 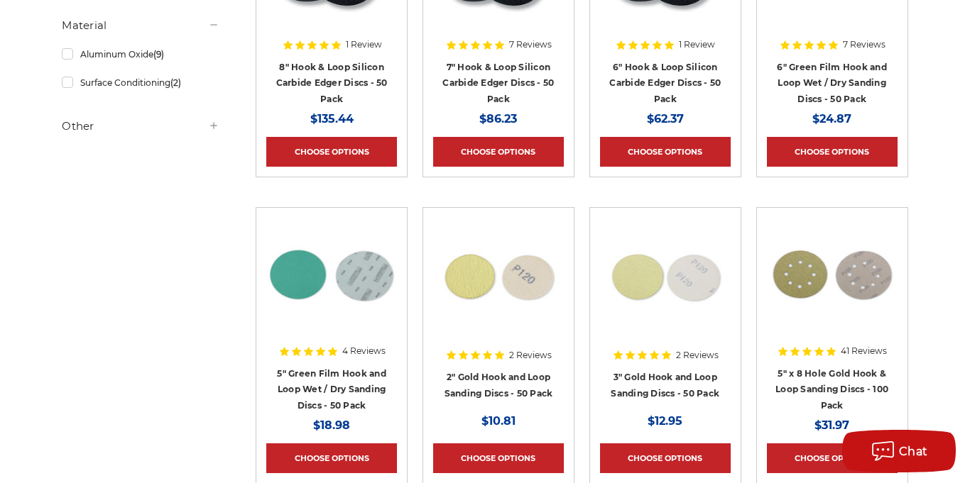 What do you see at coordinates (332, 425) in the screenshot?
I see `span: $18.98` at bounding box center [332, 425].